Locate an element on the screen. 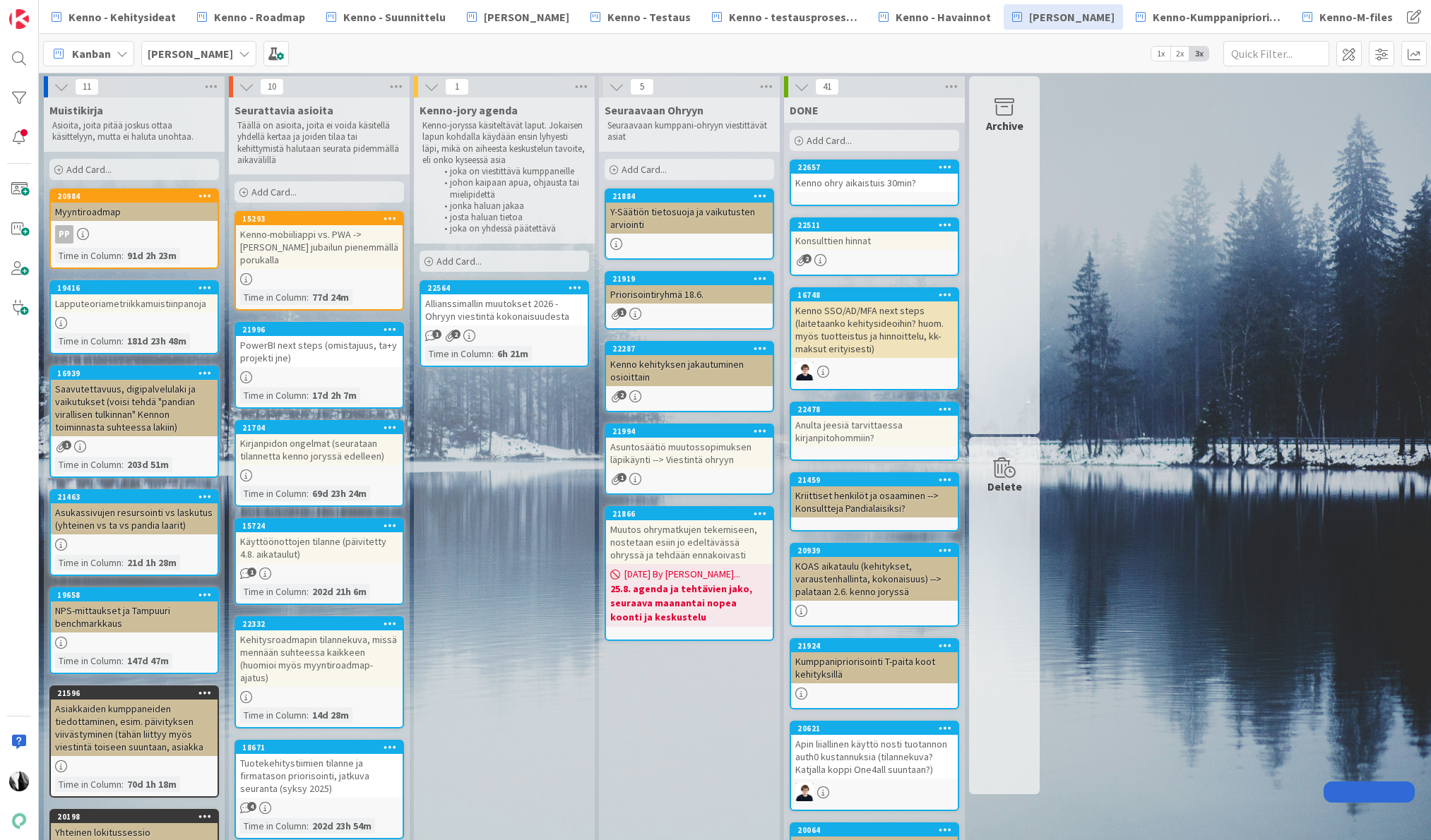 Image resolution: width=1431 pixels, height=840 pixels. span: 2x is located at coordinates (1180, 54).